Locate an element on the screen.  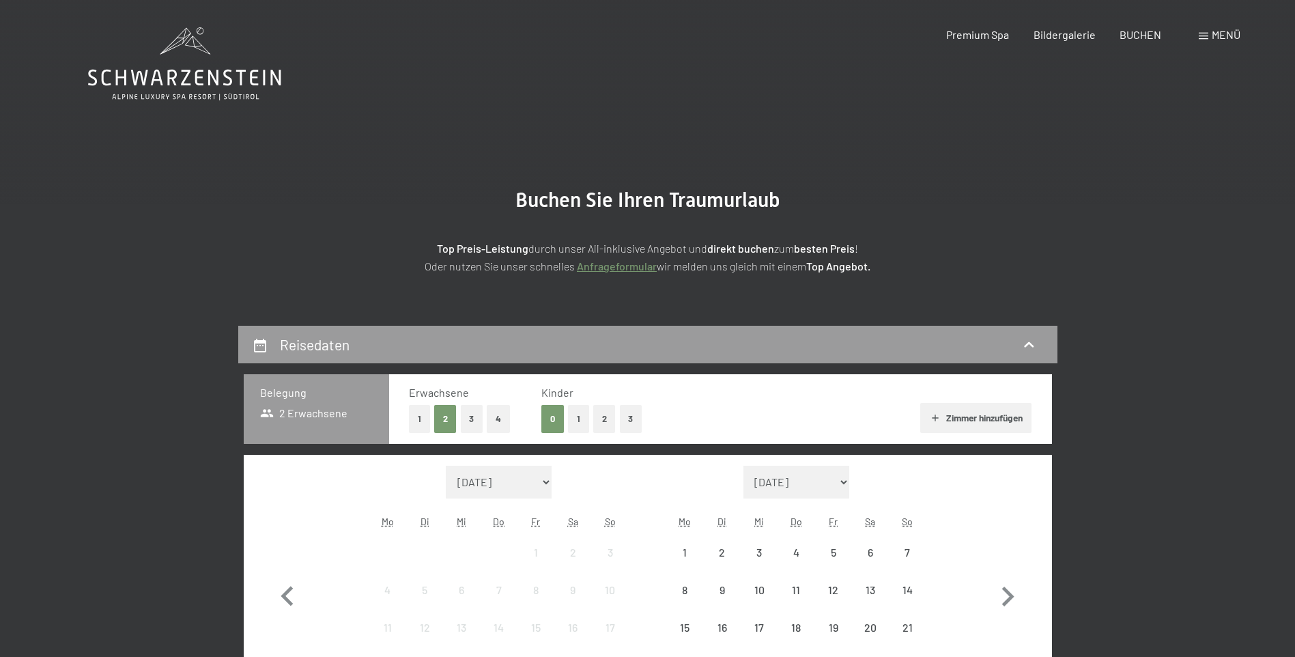
div: 19 is located at coordinates (833, 639).